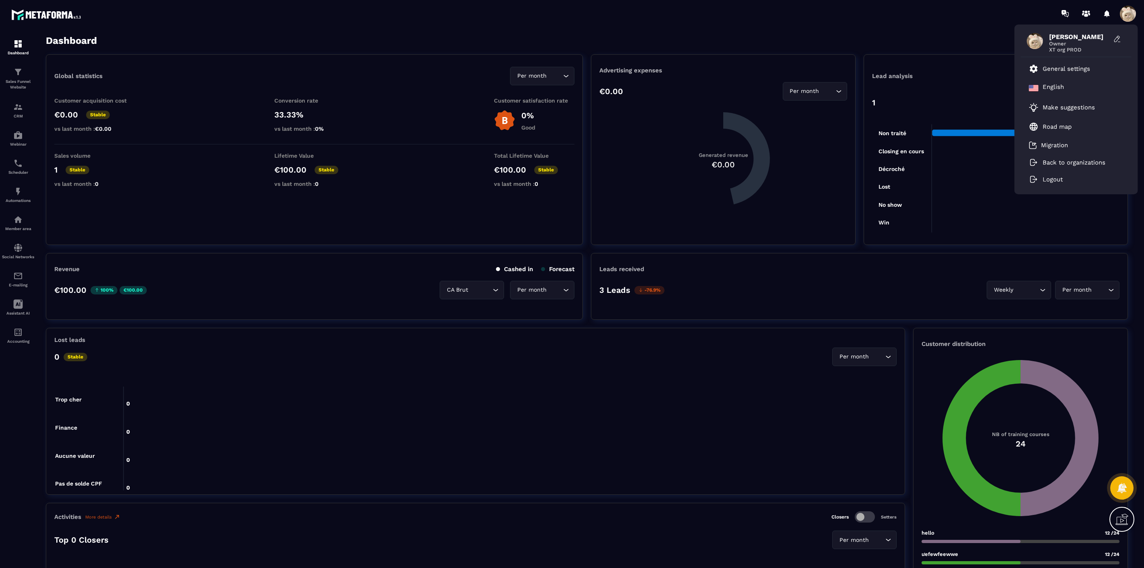 The height and width of the screenshot is (568, 1144). What do you see at coordinates (75, 456) in the screenshot?
I see `tspan: Aucune valeur` at bounding box center [75, 456].